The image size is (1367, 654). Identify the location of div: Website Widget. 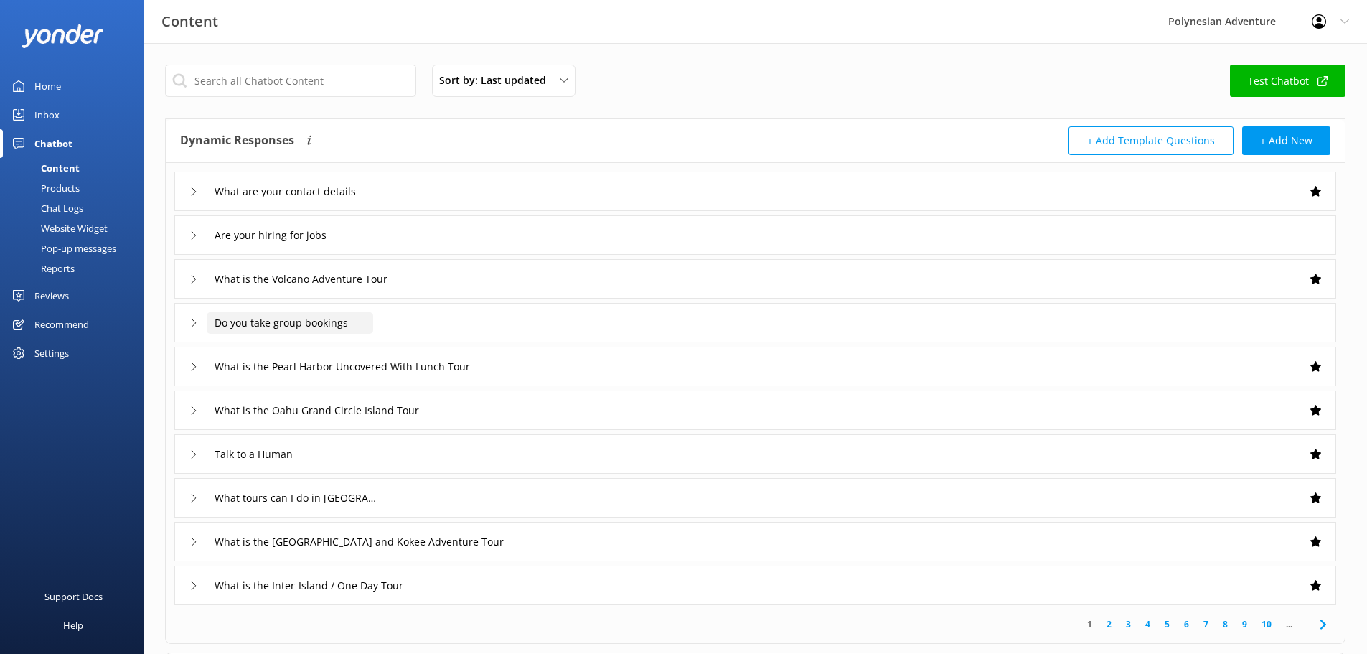
(58, 228).